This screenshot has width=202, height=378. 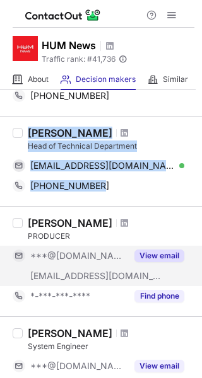 What do you see at coordinates (111, 146) in the screenshot?
I see `div: Head of Technical Department` at bounding box center [111, 146].